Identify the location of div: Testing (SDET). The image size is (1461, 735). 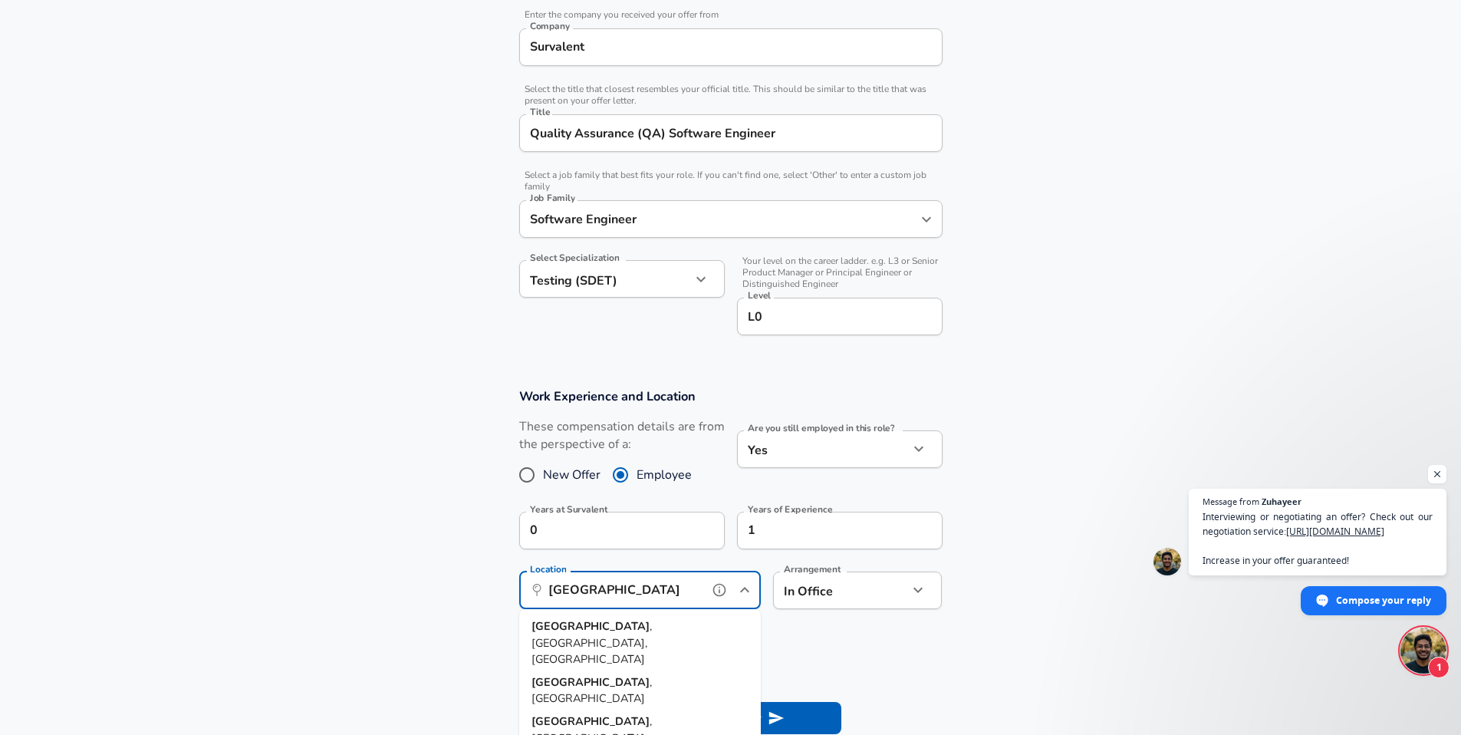
(605, 278).